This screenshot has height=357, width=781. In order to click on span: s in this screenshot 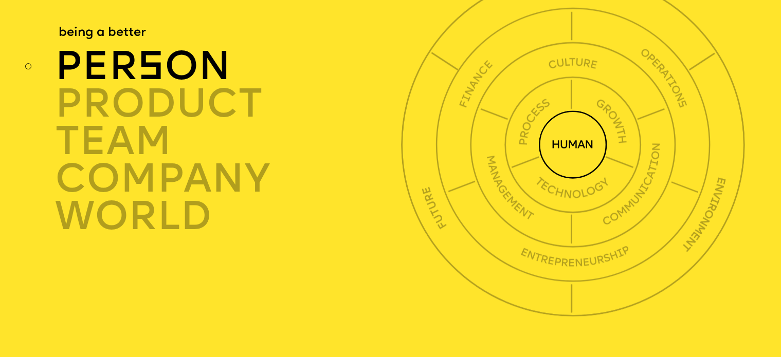, I will do `click(151, 69)`.